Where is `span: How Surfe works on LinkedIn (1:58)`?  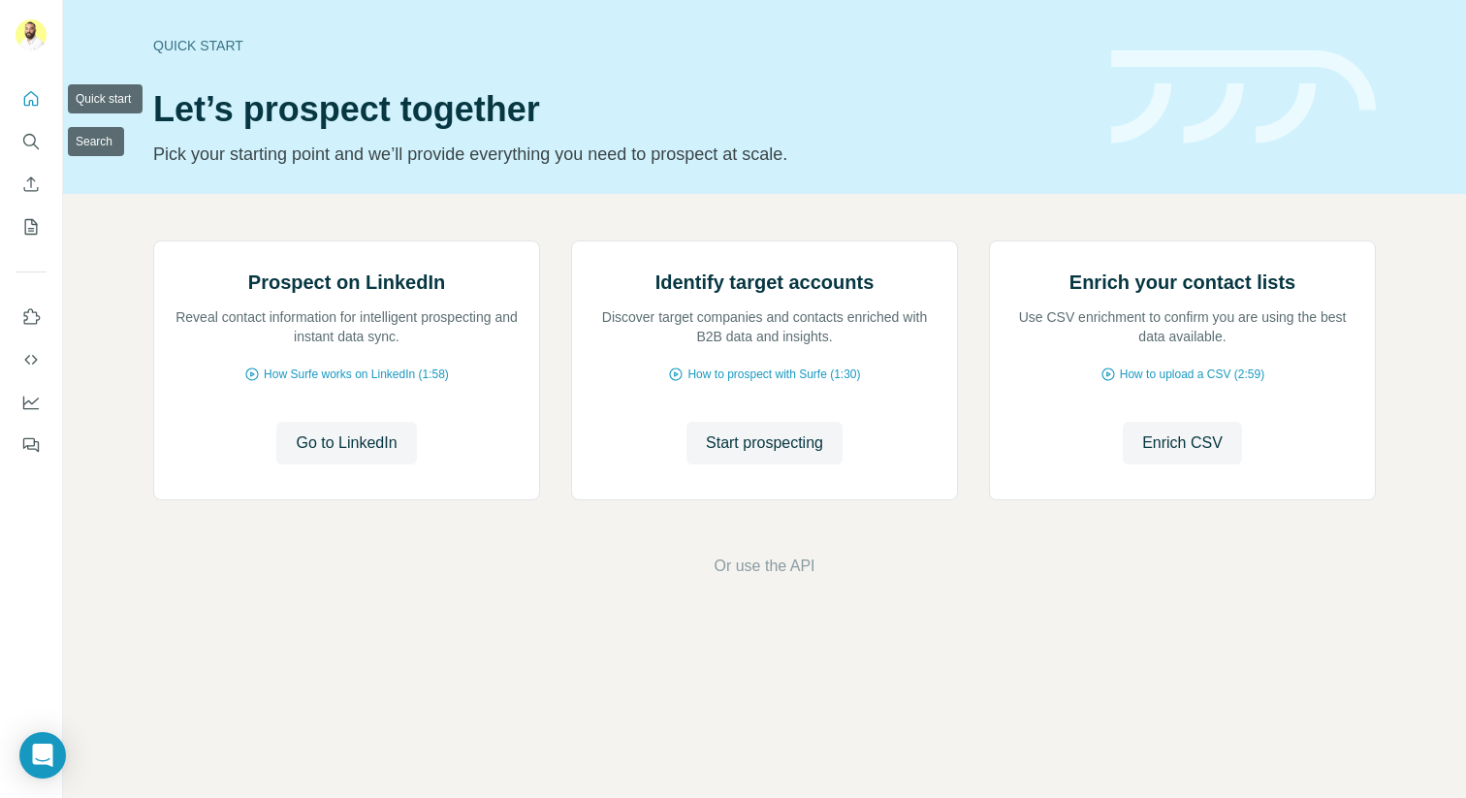 span: How Surfe works on LinkedIn (1:58) is located at coordinates (356, 374).